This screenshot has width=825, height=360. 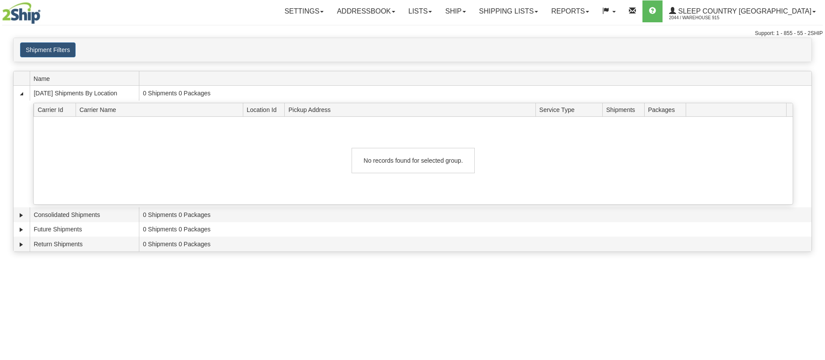 I want to click on span: Location Id, so click(x=266, y=109).